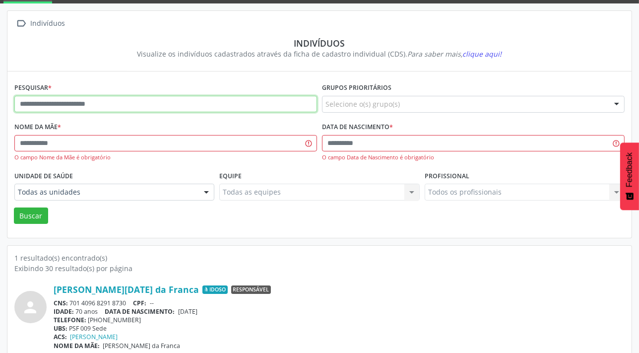 Image resolution: width=639 pixels, height=353 pixels. Describe the element at coordinates (320, 268) in the screenshot. I see `div: Exibindo 30 resultado(s) por página` at that location.